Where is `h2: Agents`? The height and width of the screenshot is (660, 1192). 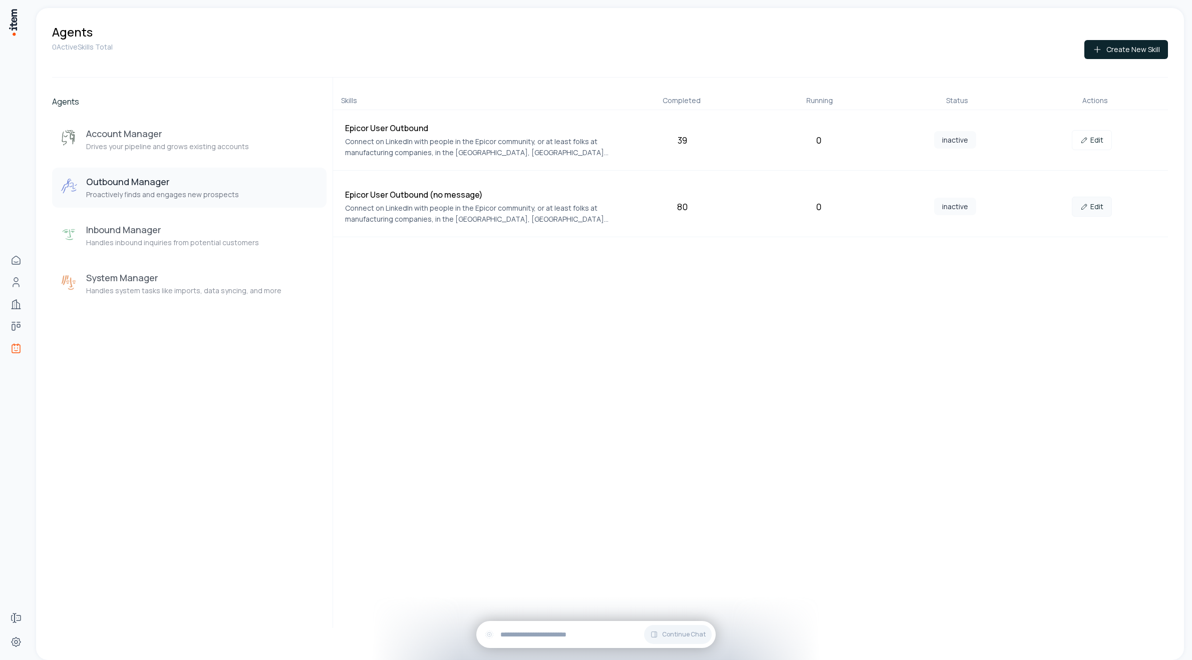
h2: Agents is located at coordinates (189, 102).